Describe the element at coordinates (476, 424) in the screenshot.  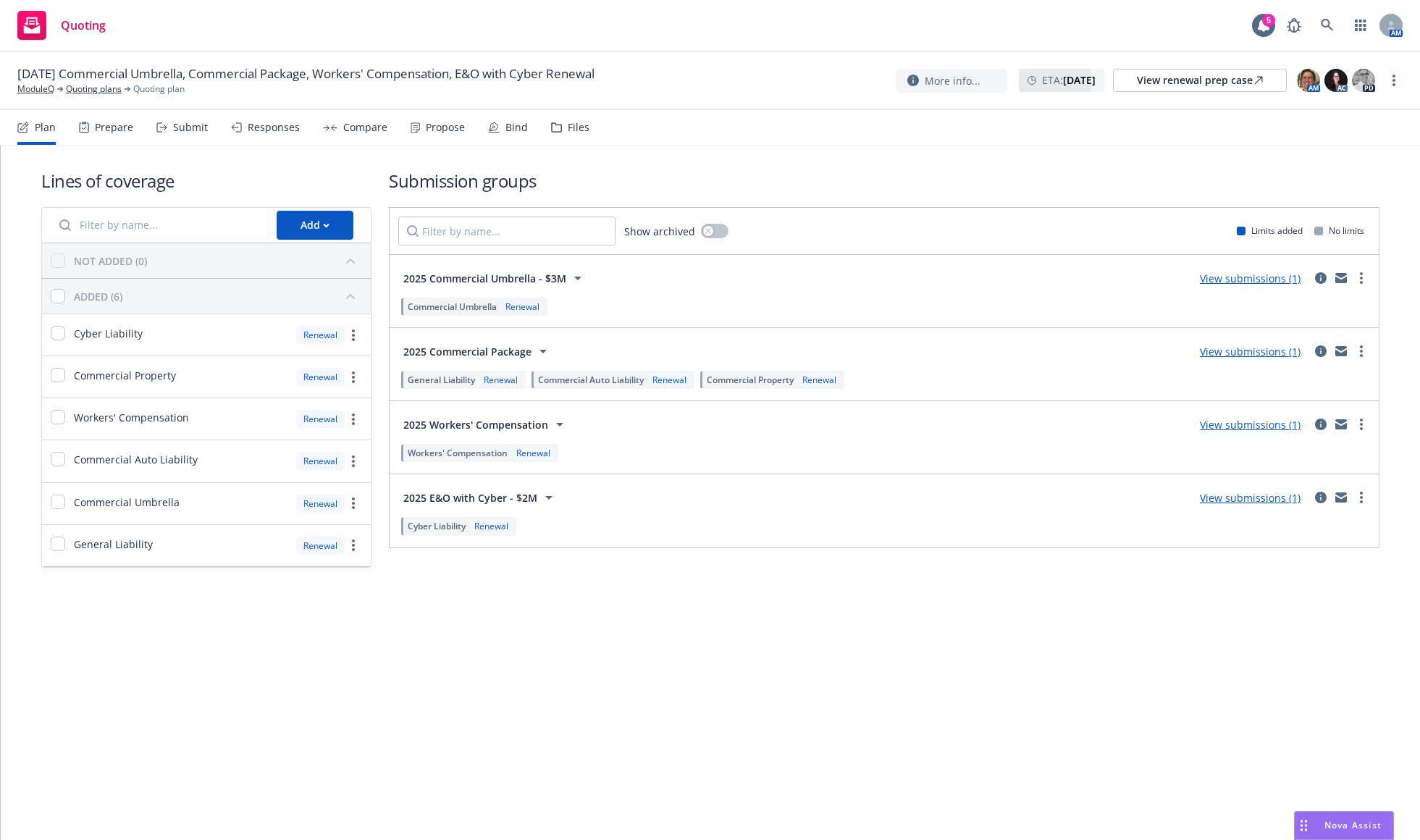
I see `span: 2025 Workers' Compensation` at that location.